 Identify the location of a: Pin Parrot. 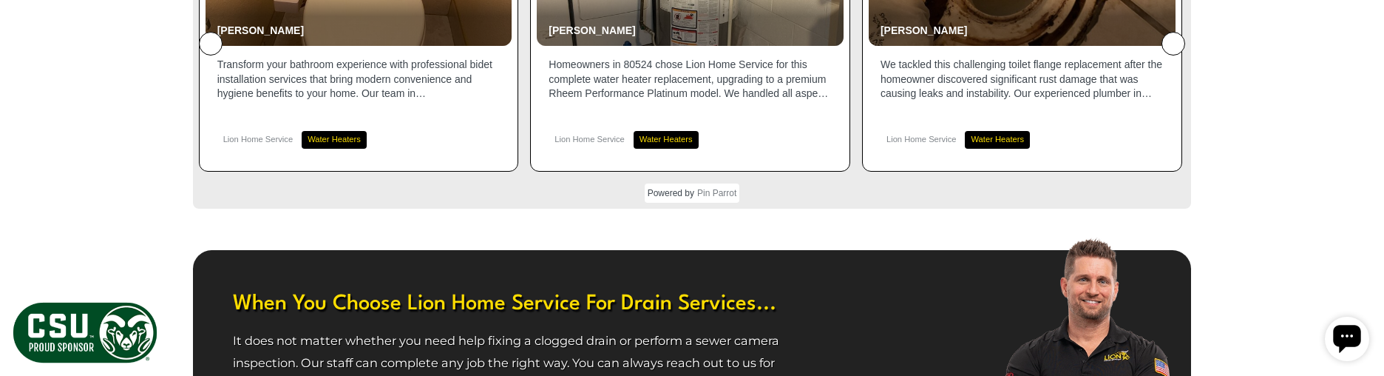
(715, 193).